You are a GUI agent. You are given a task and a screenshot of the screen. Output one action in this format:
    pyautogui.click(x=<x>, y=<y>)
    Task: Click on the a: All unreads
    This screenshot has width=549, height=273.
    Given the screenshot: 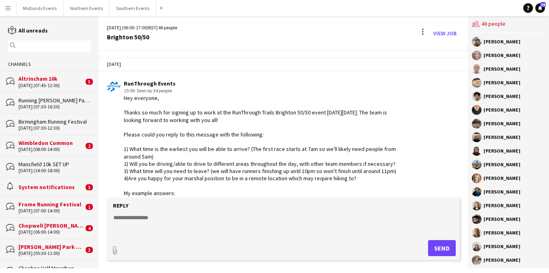 What is the action you would take?
    pyautogui.click(x=28, y=31)
    